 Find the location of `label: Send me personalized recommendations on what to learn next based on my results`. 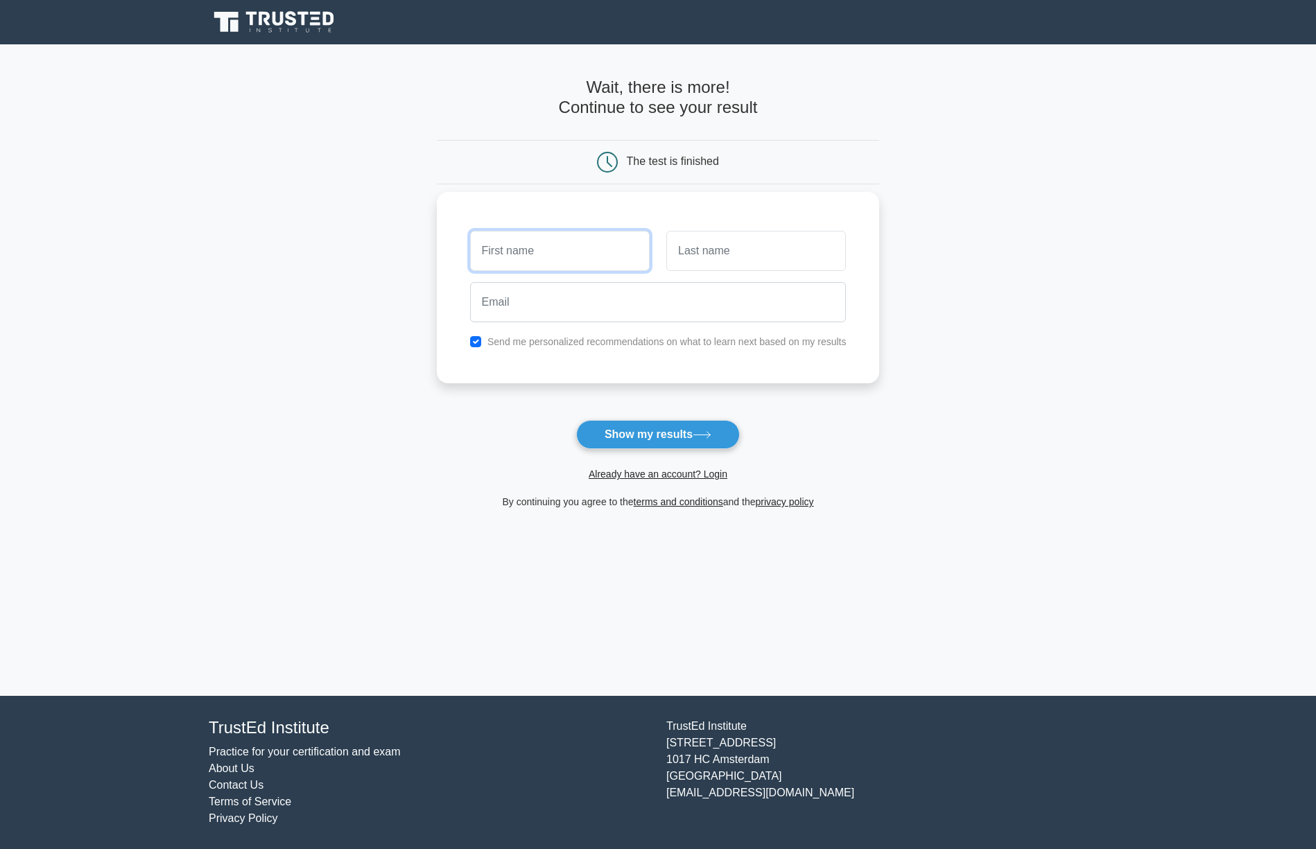

label: Send me personalized recommendations on what to learn next based on my results is located at coordinates (667, 342).